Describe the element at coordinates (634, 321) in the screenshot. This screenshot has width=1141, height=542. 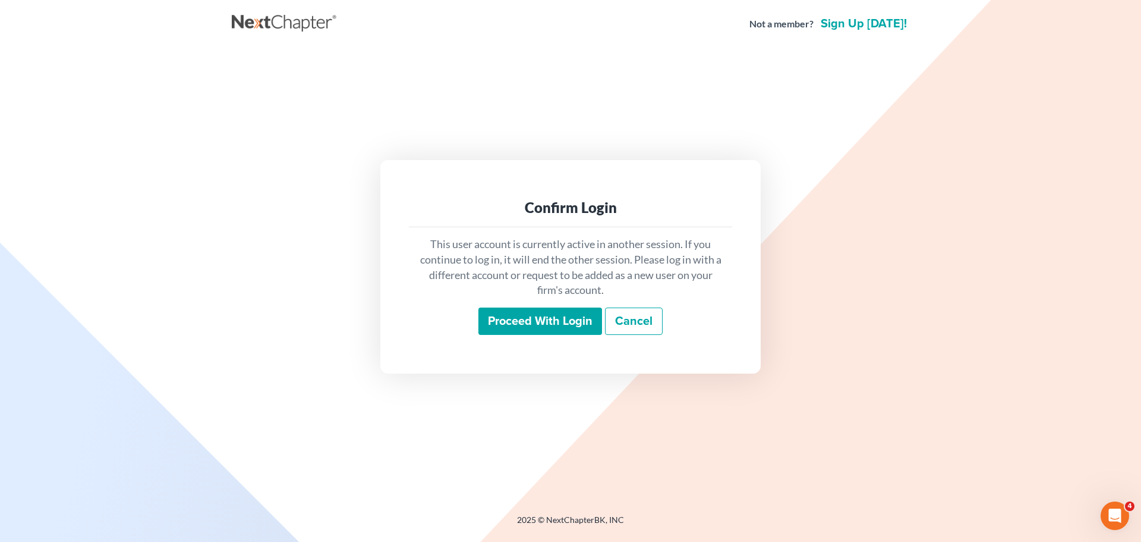
I see `a: Cancel` at that location.